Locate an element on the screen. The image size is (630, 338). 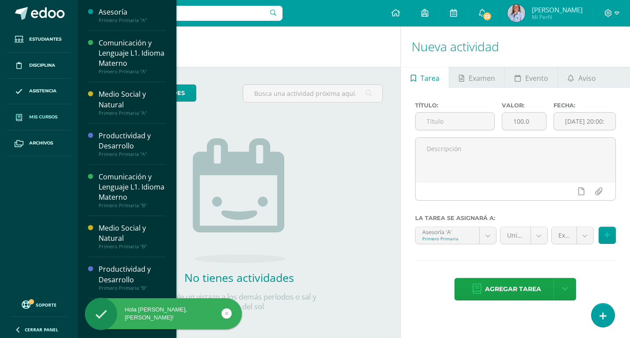
span: Aviso is located at coordinates (587, 78).